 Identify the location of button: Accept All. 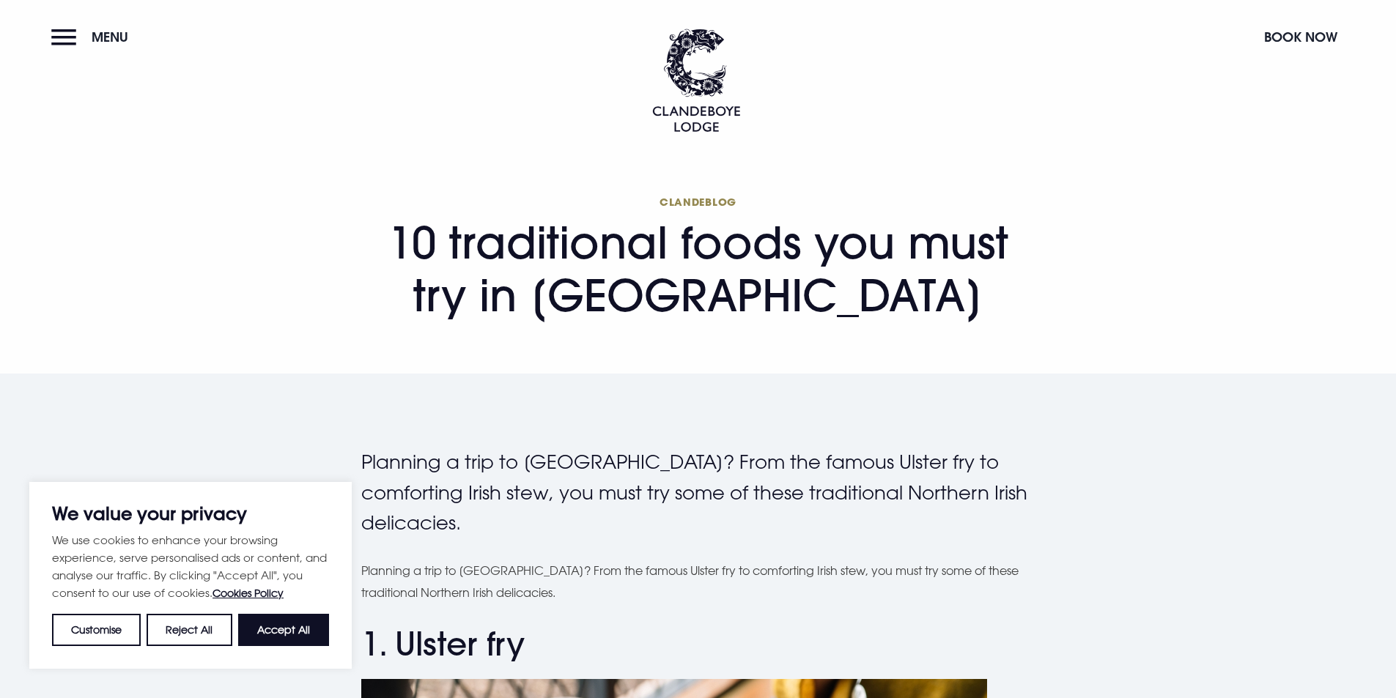
(284, 630).